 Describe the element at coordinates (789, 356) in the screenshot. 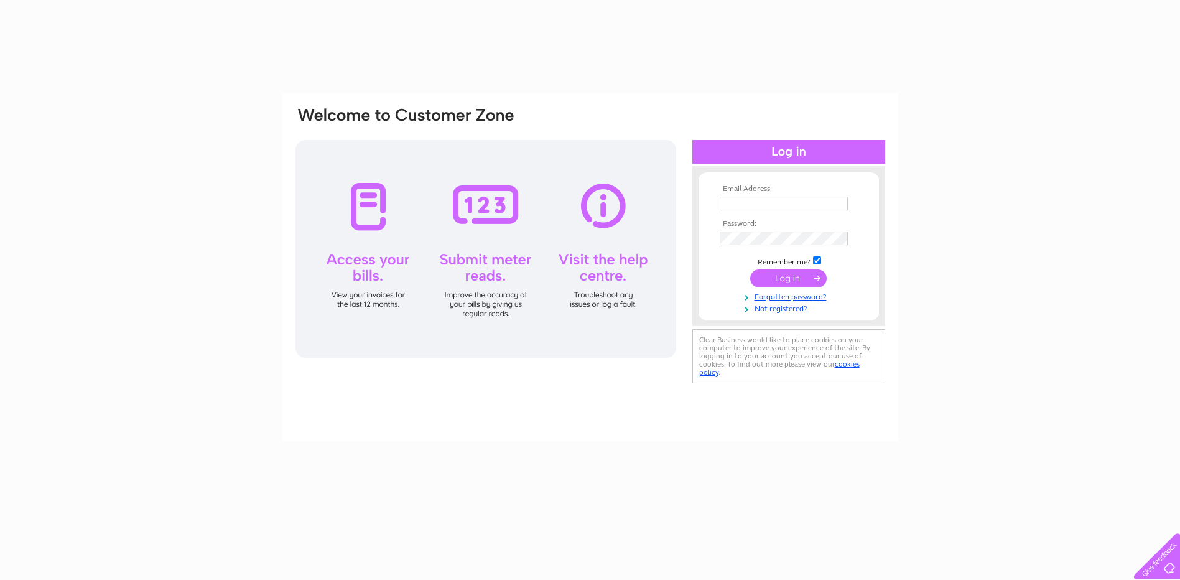

I see `div: Clear Business would like to place cookies on your computer to improve your experience of the sit...` at that location.